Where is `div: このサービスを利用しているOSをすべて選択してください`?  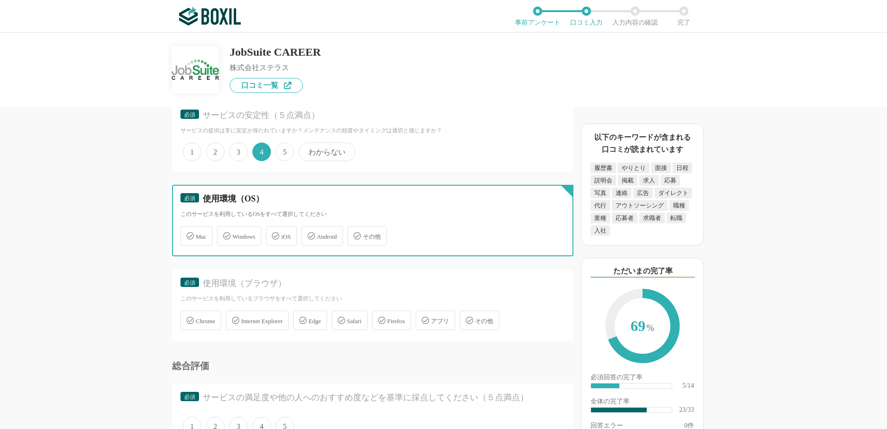
div: このサービスを利用しているOSをすべて選択してください is located at coordinates (373, 214).